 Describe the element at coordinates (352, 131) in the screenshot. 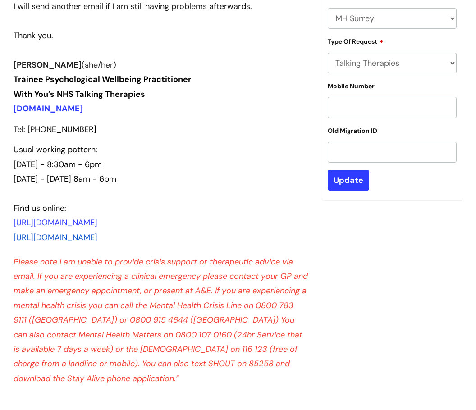

I see `label: Old Migration ID` at that location.